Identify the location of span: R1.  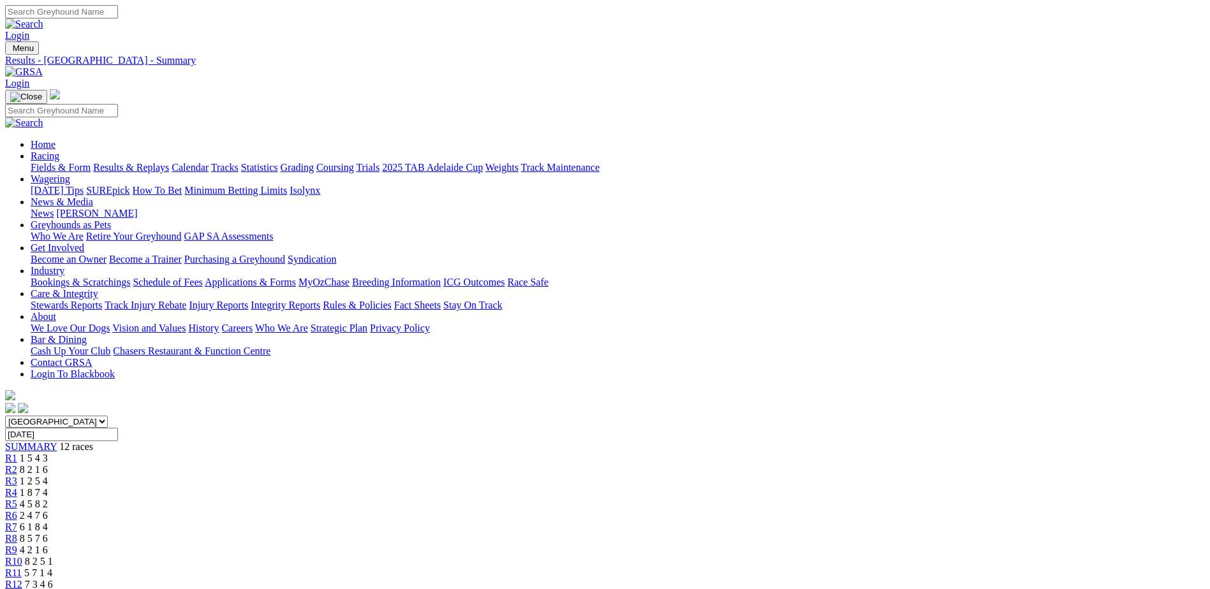
(11, 458).